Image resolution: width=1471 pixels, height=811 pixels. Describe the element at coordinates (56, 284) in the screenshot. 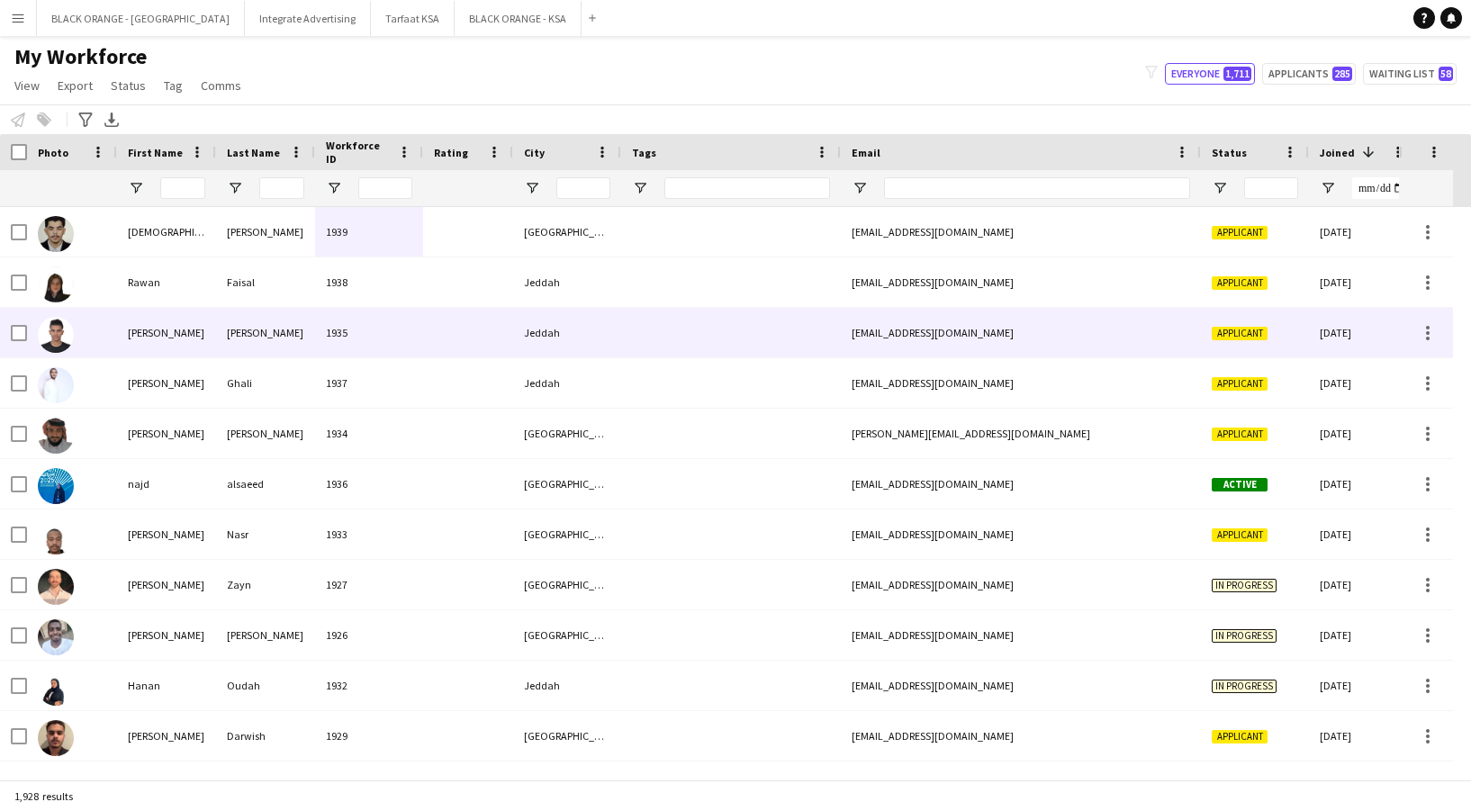

I see `img: Rawan Faisal` at that location.